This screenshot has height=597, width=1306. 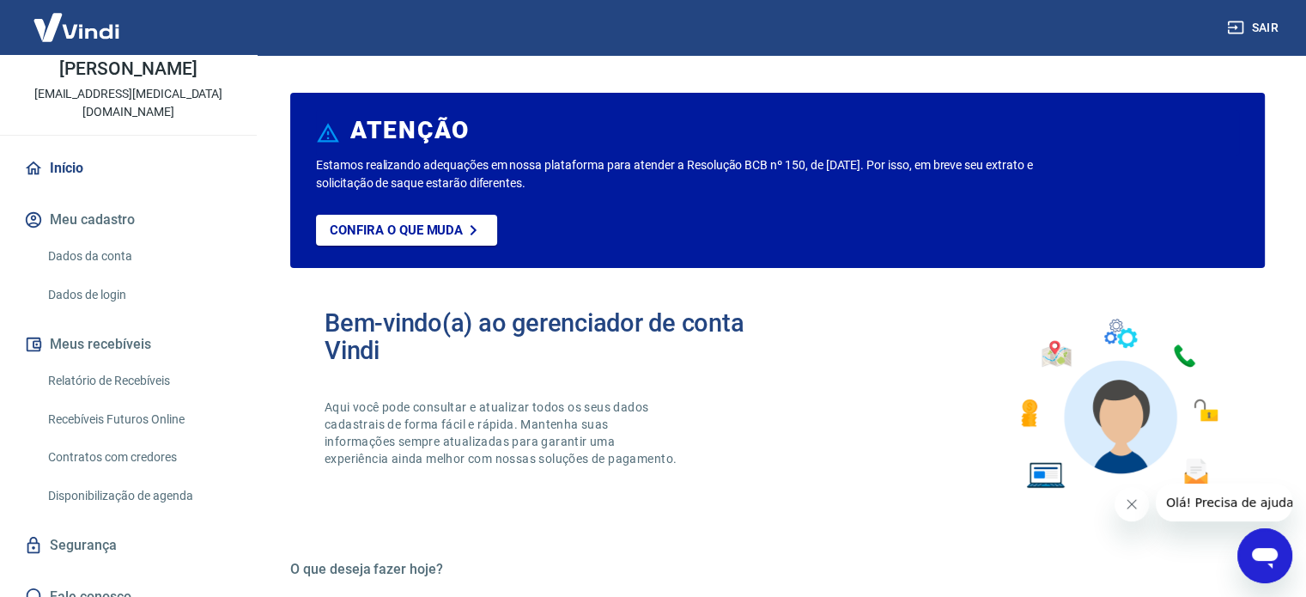 What do you see at coordinates (138, 496) in the screenshot?
I see `a: Disponibilização de agenda` at bounding box center [138, 496].